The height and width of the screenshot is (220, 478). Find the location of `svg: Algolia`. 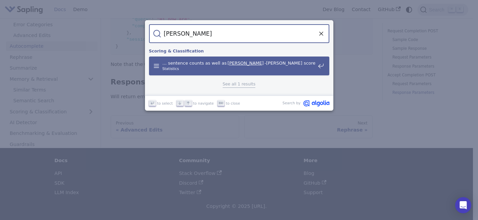

svg: Algolia is located at coordinates (316, 103).